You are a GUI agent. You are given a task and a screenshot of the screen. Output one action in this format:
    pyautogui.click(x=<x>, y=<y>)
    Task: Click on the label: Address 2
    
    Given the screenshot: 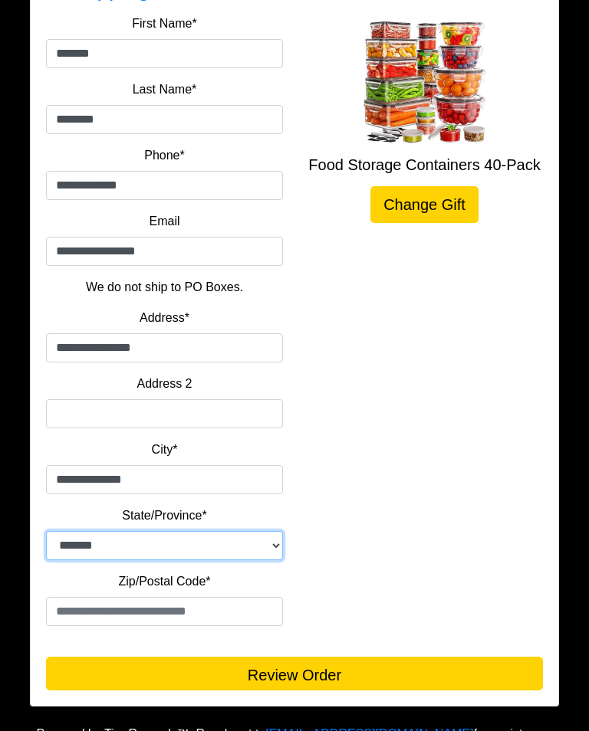 What is the action you would take?
    pyautogui.click(x=164, y=384)
    